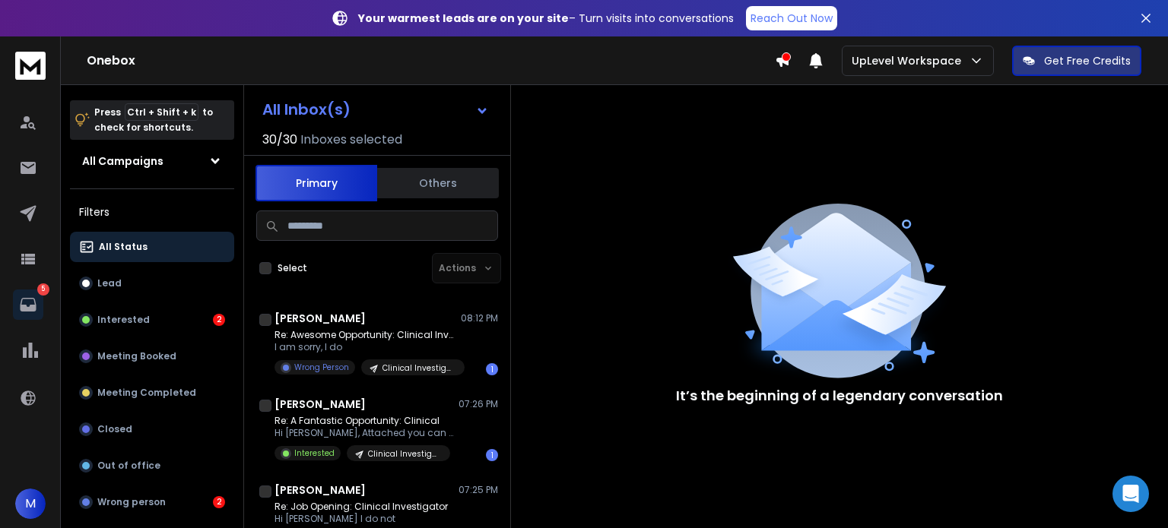  What do you see at coordinates (152, 212) in the screenshot?
I see `h3: Filters` at bounding box center [152, 212].